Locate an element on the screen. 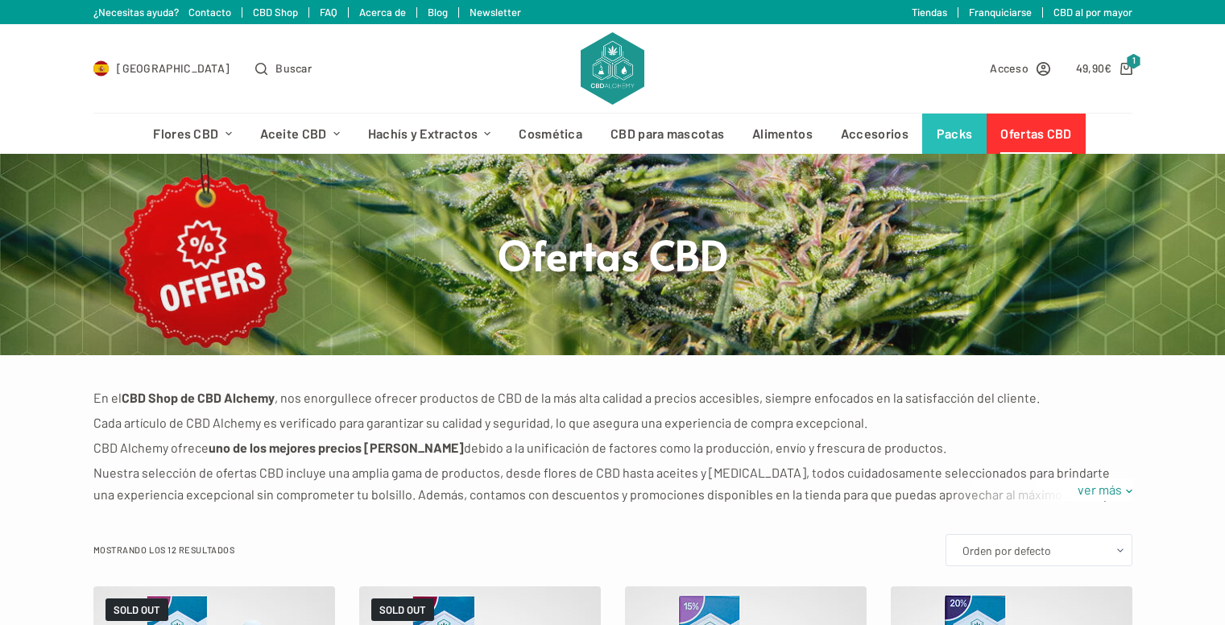 This screenshot has height=625, width=1225. a: Carro de compra is located at coordinates (1104, 68).